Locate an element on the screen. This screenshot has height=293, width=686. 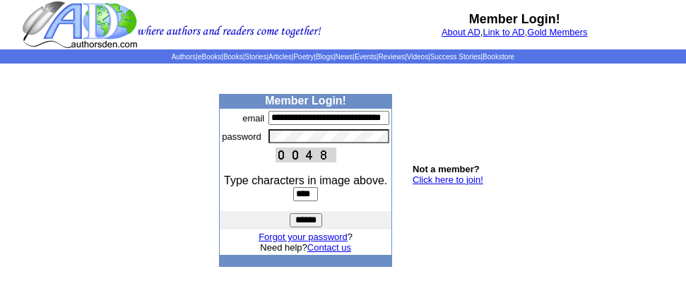
a: News is located at coordinates (344, 57).